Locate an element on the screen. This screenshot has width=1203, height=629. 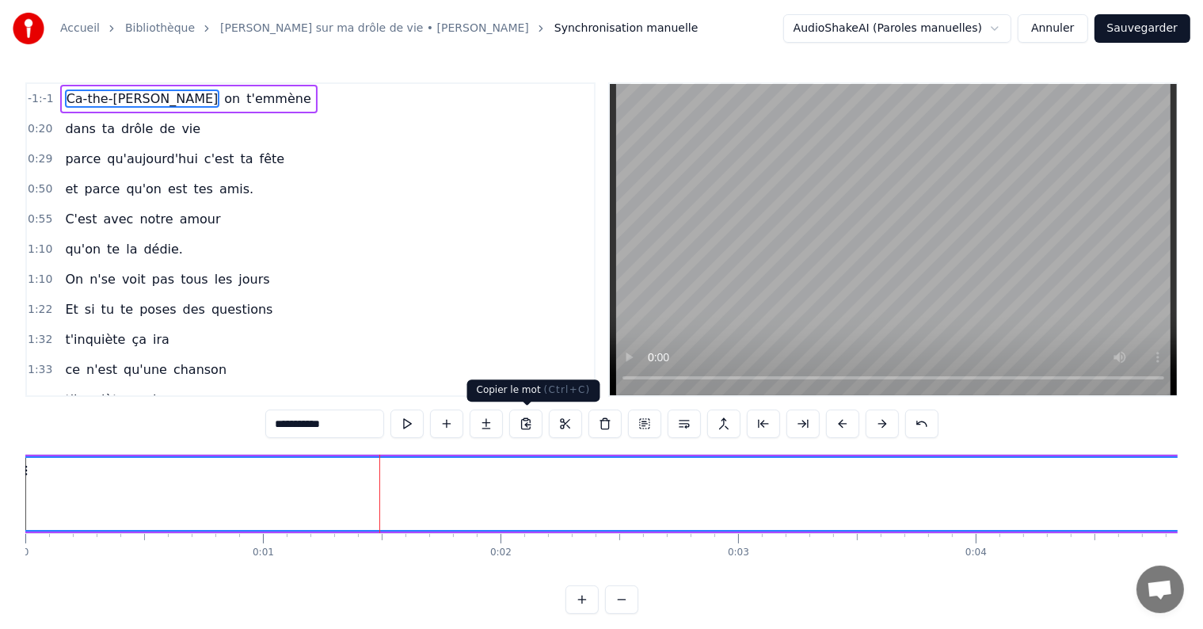
span: qu'aujourd'hui is located at coordinates (152, 158).